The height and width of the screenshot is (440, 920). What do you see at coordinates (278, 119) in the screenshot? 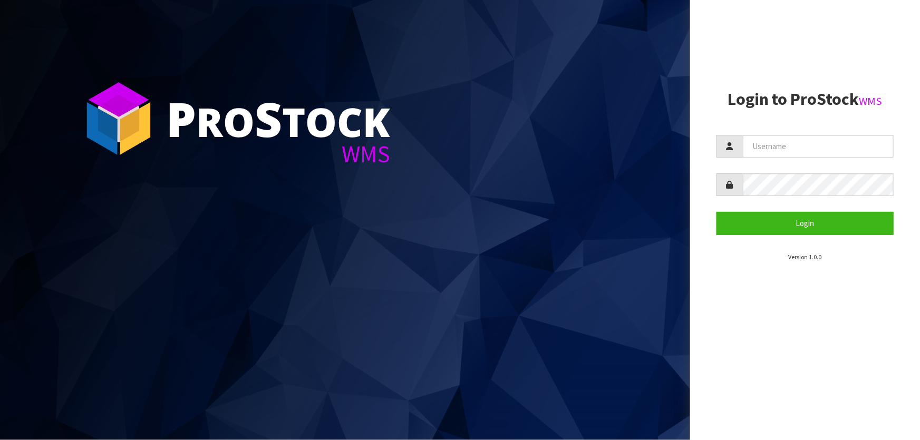
I see `div: ro tock` at bounding box center [278, 119].